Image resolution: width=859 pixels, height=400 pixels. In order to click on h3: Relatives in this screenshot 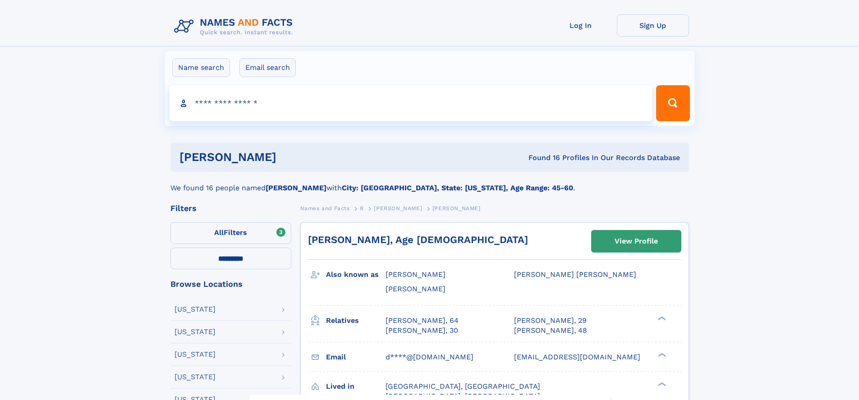, I will do `click(356, 321)`.